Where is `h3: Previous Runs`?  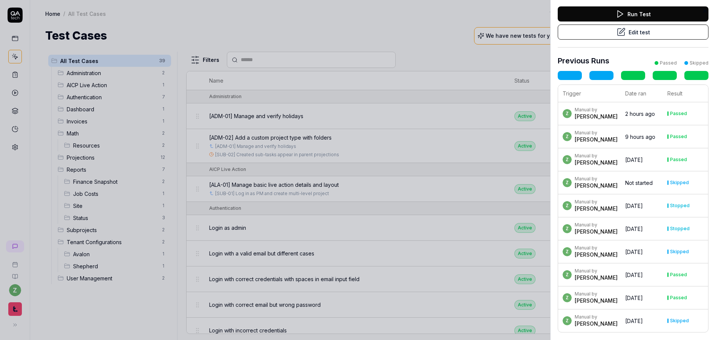
h3: Previous Runs is located at coordinates (583, 61).